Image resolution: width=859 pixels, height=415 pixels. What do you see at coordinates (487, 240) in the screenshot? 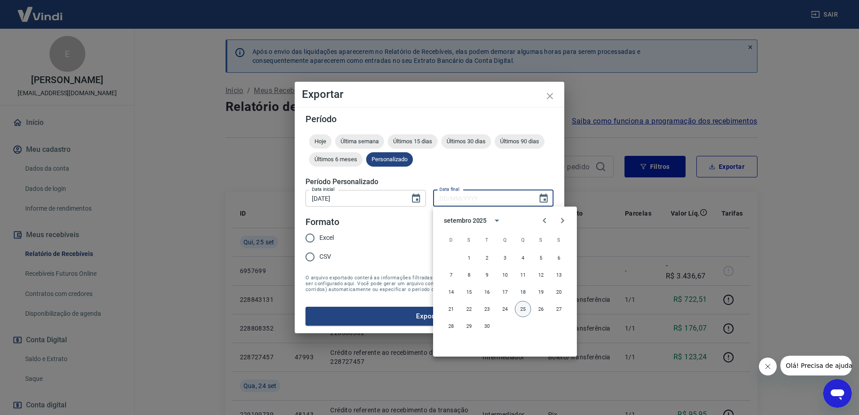
I see `span: terça-feira` at bounding box center [487, 240].